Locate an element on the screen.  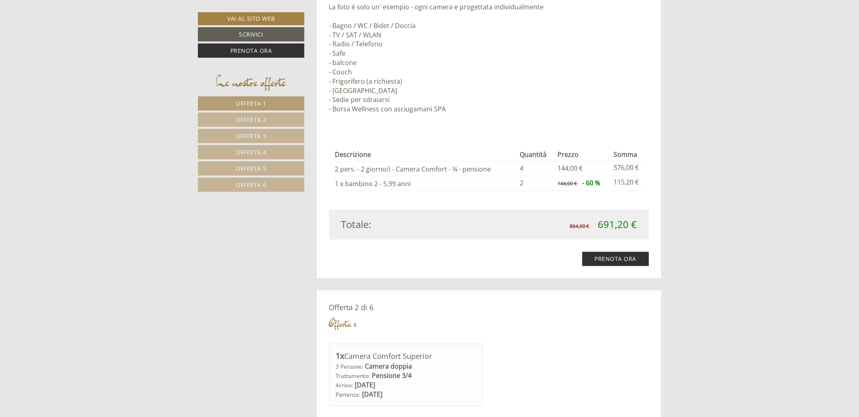
small: Trattamento: is located at coordinates (353, 376).